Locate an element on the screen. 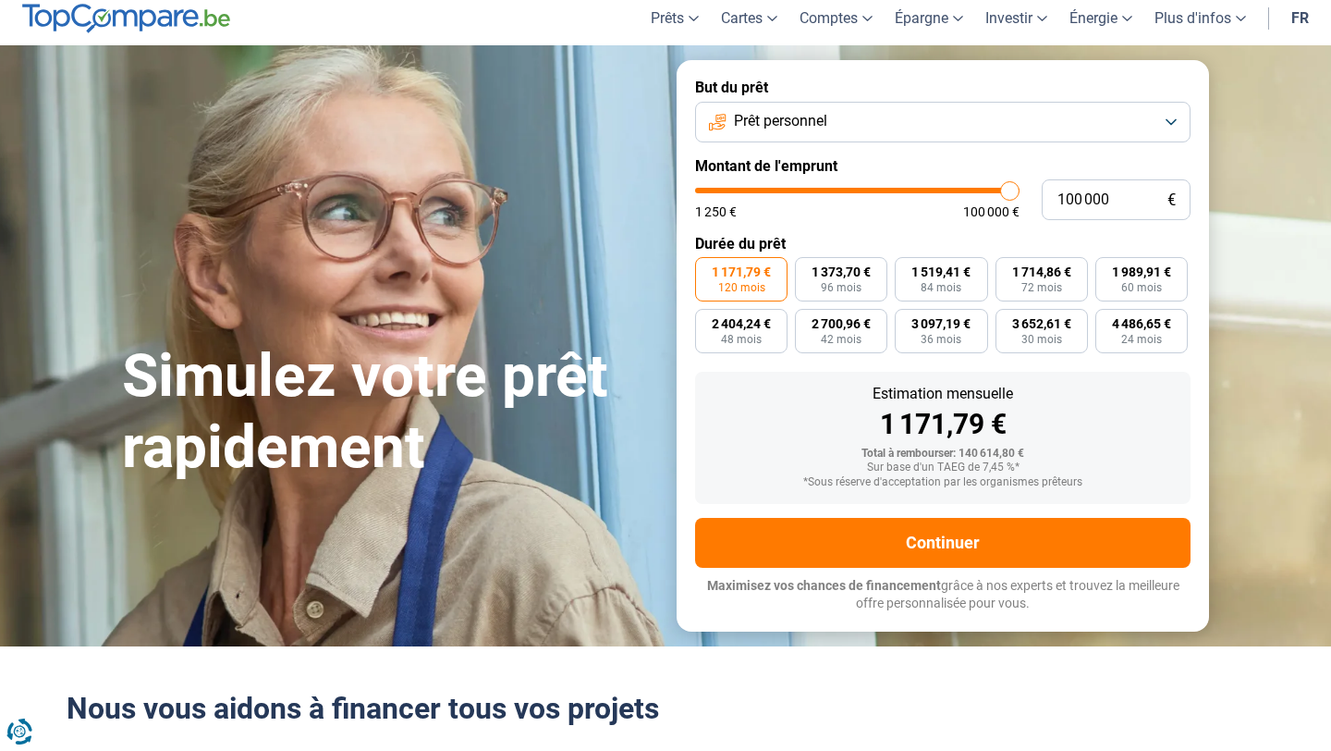 The image size is (1331, 751). span: 1 250 € is located at coordinates (716, 212).